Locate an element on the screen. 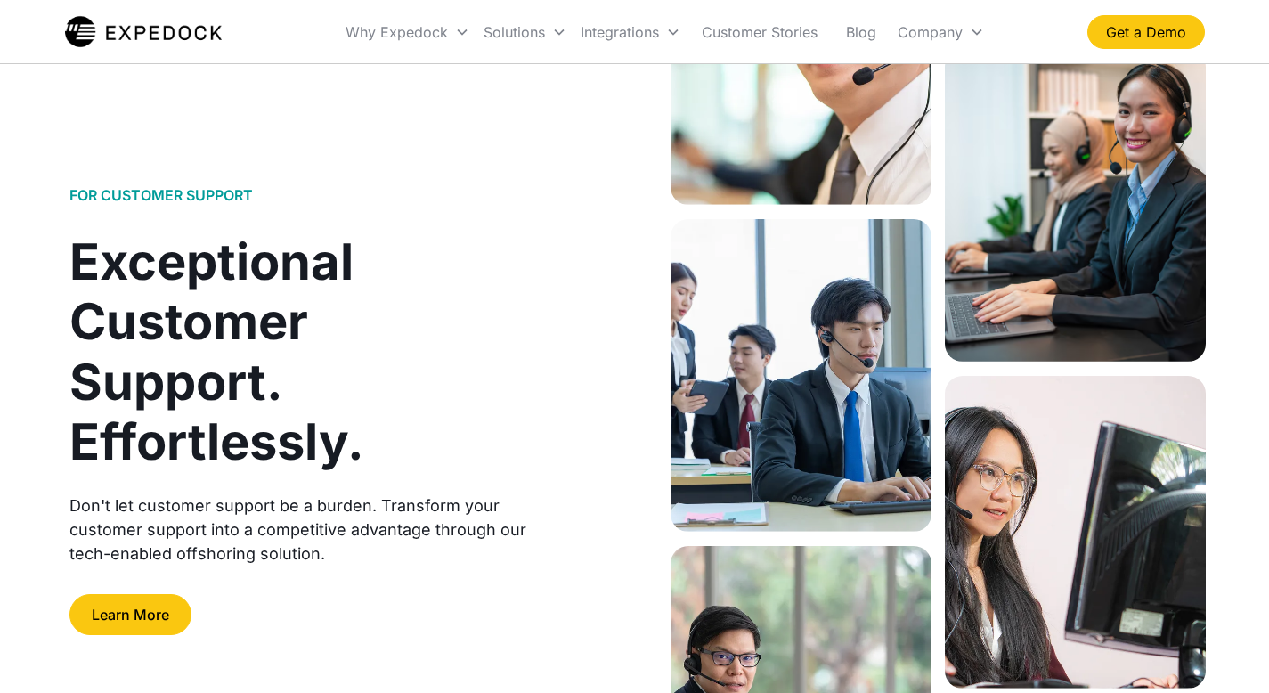 Image resolution: width=1269 pixels, height=693 pixels. img: two woman in suit with headset and laptop is located at coordinates (1075, 205).